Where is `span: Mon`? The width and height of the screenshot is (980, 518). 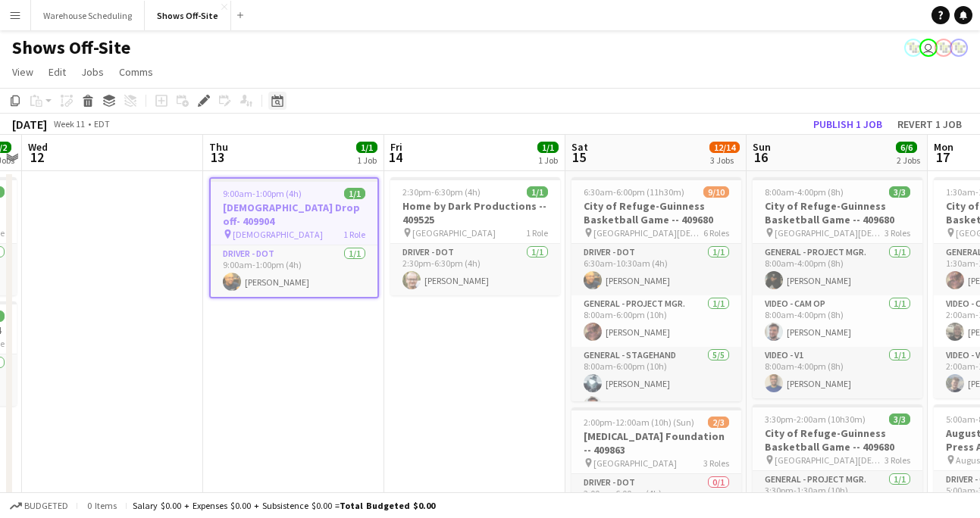 span: Mon is located at coordinates (943, 147).